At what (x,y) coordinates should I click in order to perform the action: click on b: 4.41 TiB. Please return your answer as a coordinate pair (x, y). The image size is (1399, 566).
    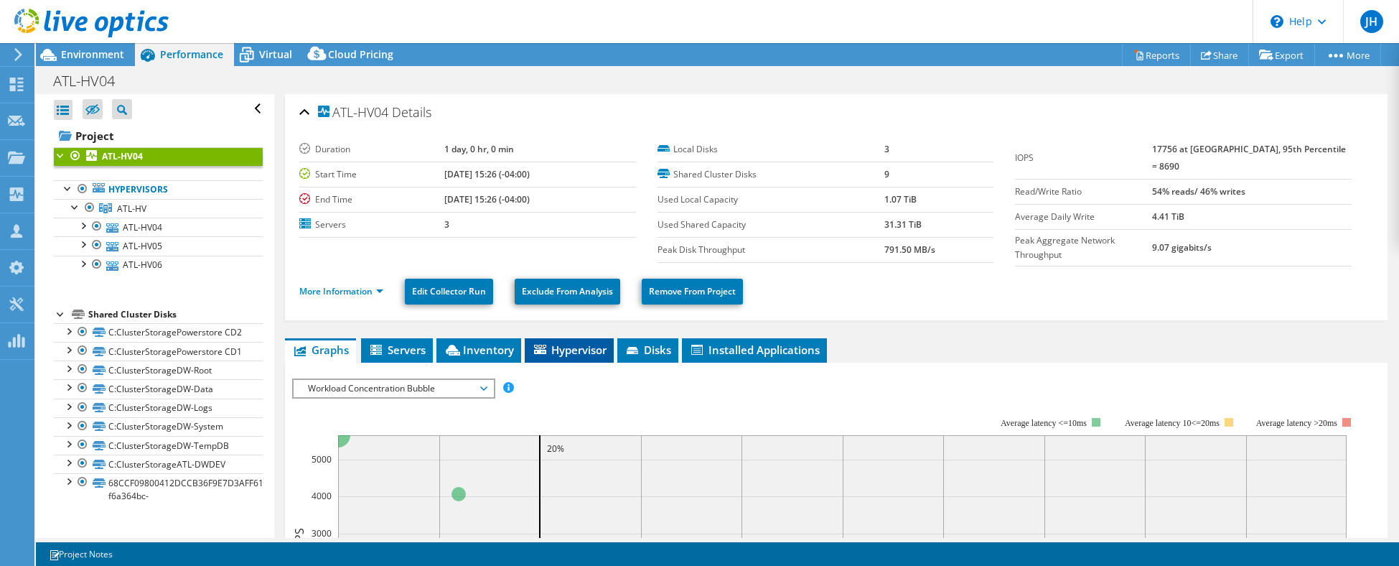
    Looking at the image, I should click on (1168, 216).